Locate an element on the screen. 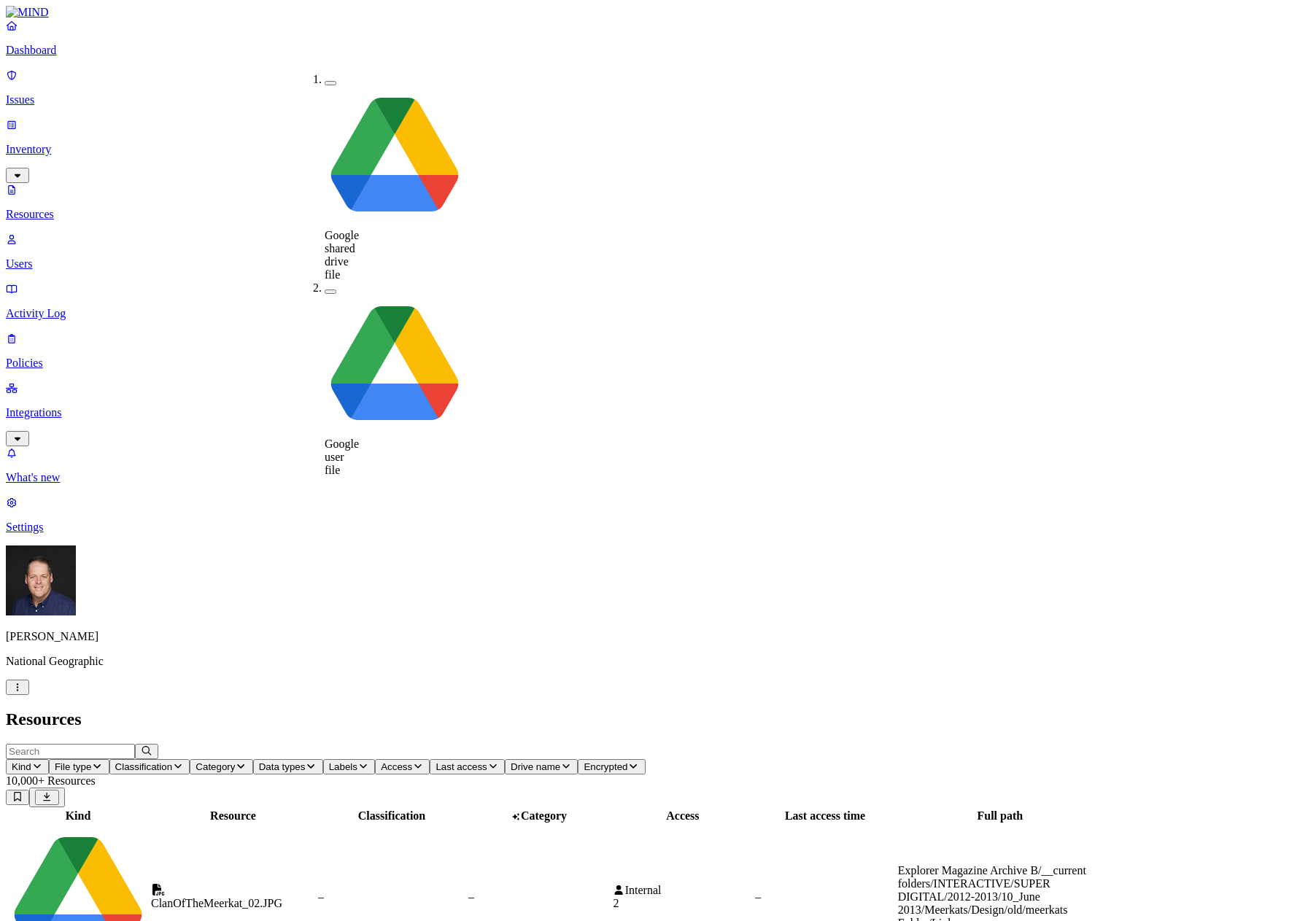 The height and width of the screenshot is (921, 1316). a: Activity Log is located at coordinates (658, 301).